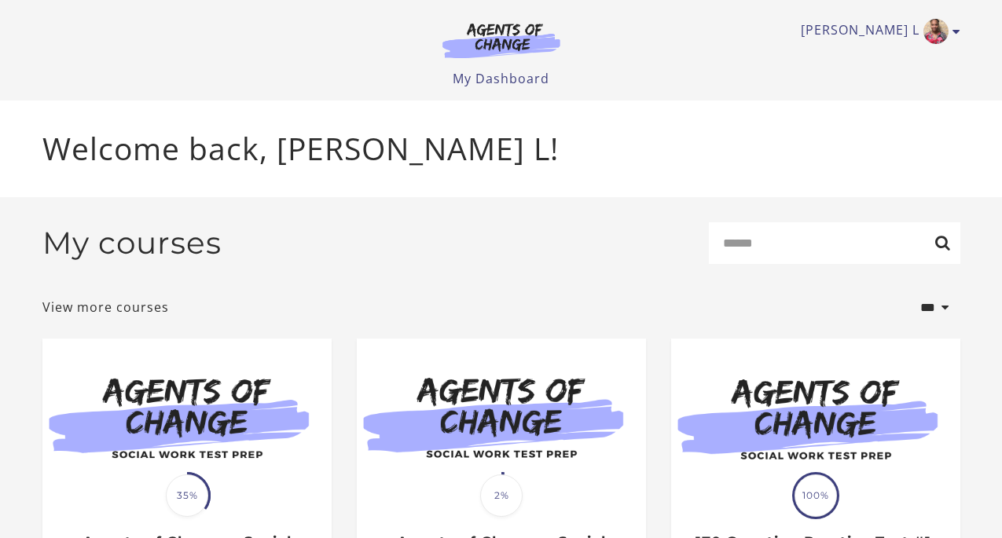  Describe the element at coordinates (876, 31) in the screenshot. I see `a: Toggle menu` at that location.